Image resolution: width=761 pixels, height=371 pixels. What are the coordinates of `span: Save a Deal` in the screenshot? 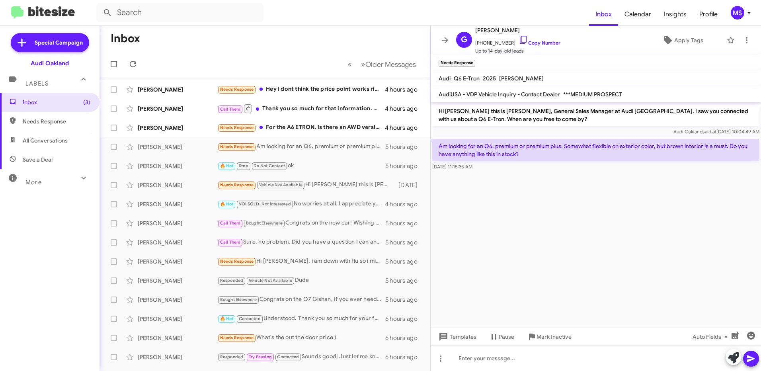 It's located at (37, 160).